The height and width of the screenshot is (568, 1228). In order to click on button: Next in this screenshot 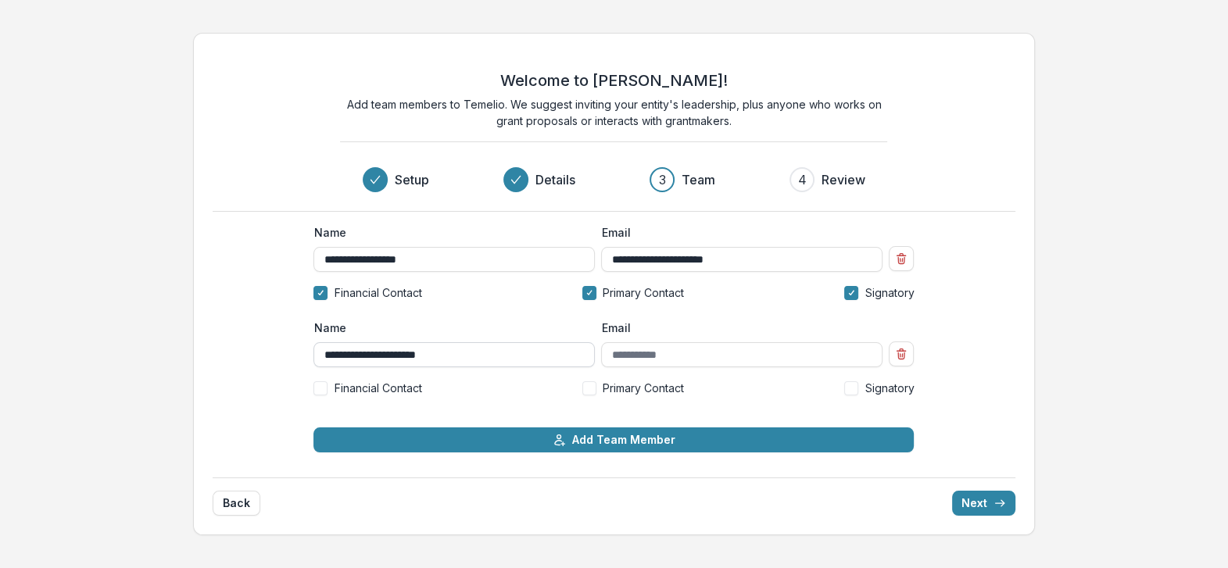, I will do `click(983, 503)`.